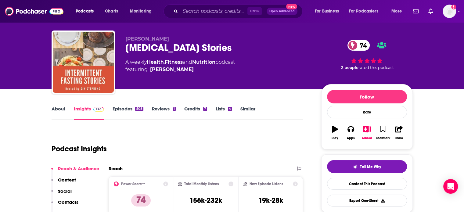  I want to click on span: Podcasts, so click(84, 11).